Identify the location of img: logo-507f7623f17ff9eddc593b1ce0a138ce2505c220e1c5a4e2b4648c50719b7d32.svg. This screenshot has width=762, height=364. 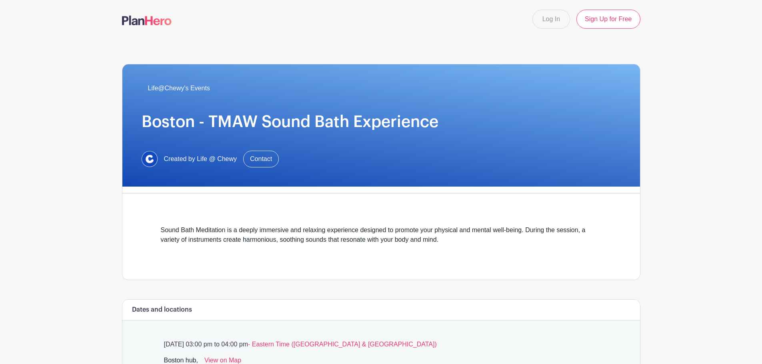
(147, 20).